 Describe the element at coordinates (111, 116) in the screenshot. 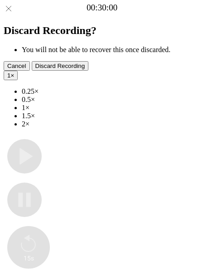

I see `li: 1.5×` at that location.